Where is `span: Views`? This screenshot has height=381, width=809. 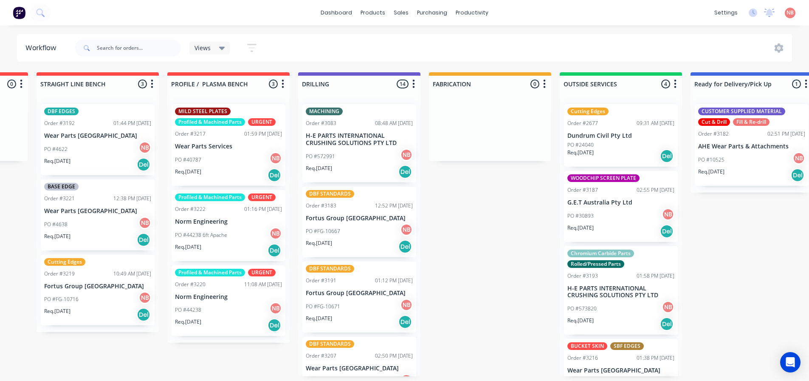 span: Views is located at coordinates (203, 48).